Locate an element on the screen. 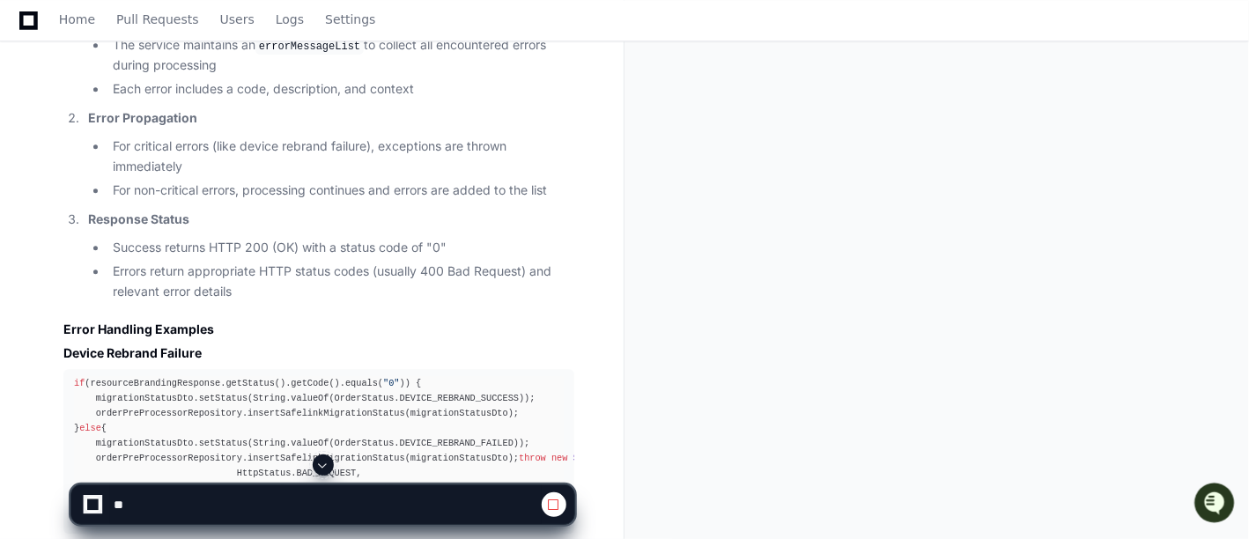 This screenshot has width=1249, height=539. span: Logs is located at coordinates (290, 19).